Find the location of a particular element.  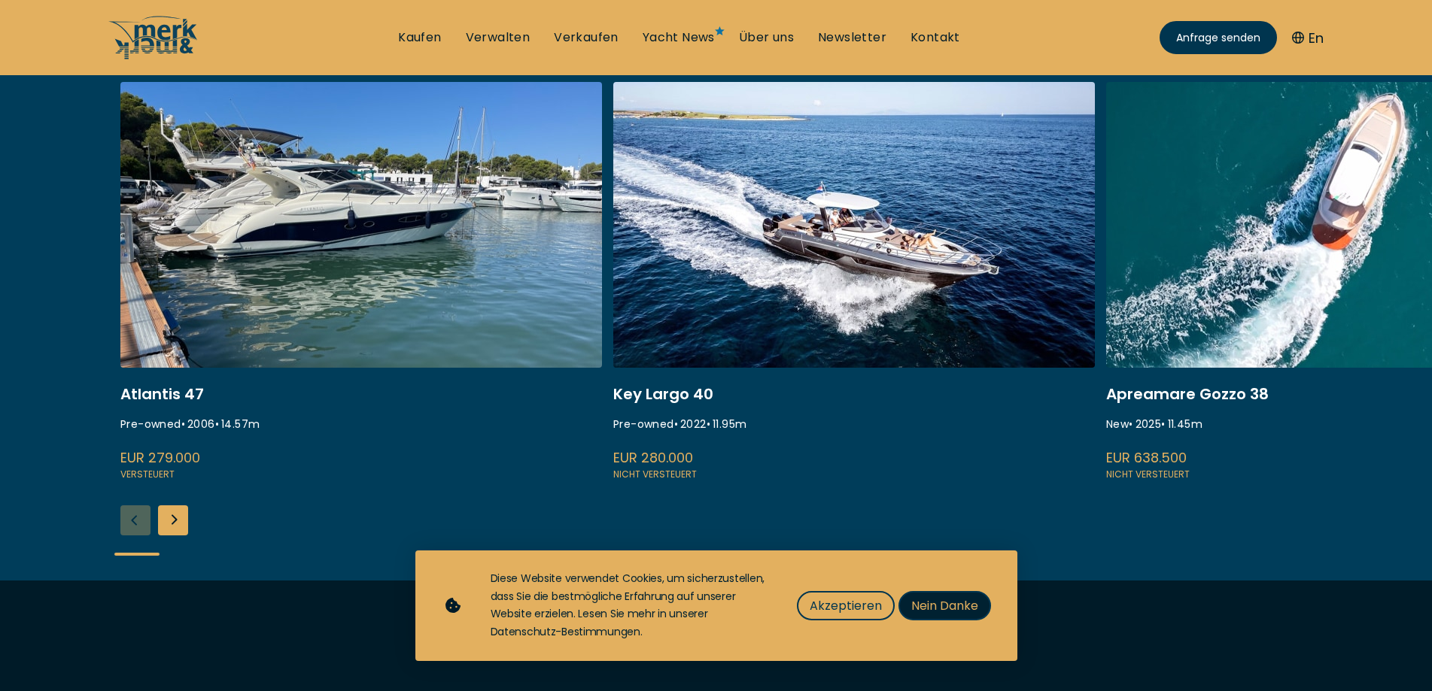

button: Akzeptieren is located at coordinates (846, 606).